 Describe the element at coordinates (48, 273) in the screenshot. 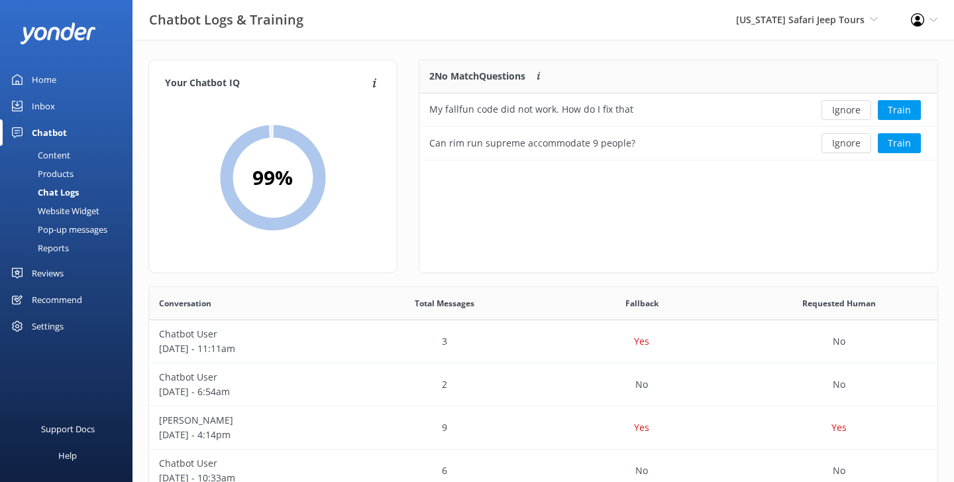

I see `div: Reviews` at that location.